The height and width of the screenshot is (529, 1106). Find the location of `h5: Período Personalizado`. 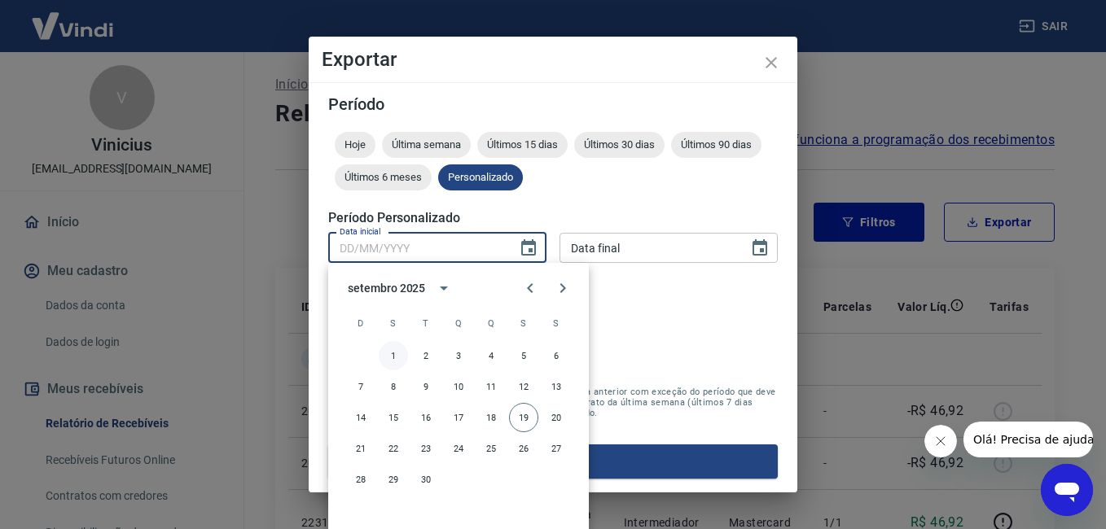

h5: Período Personalizado is located at coordinates (553, 218).